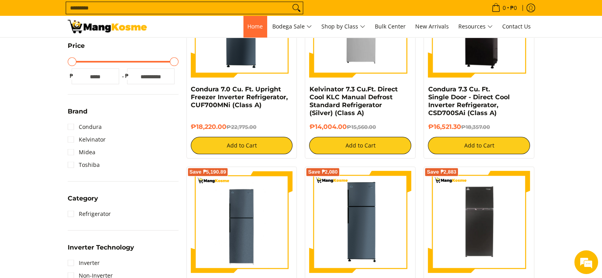 This screenshot has width=602, height=278. Describe the element at coordinates (83, 199) in the screenshot. I see `span: Category` at that location.